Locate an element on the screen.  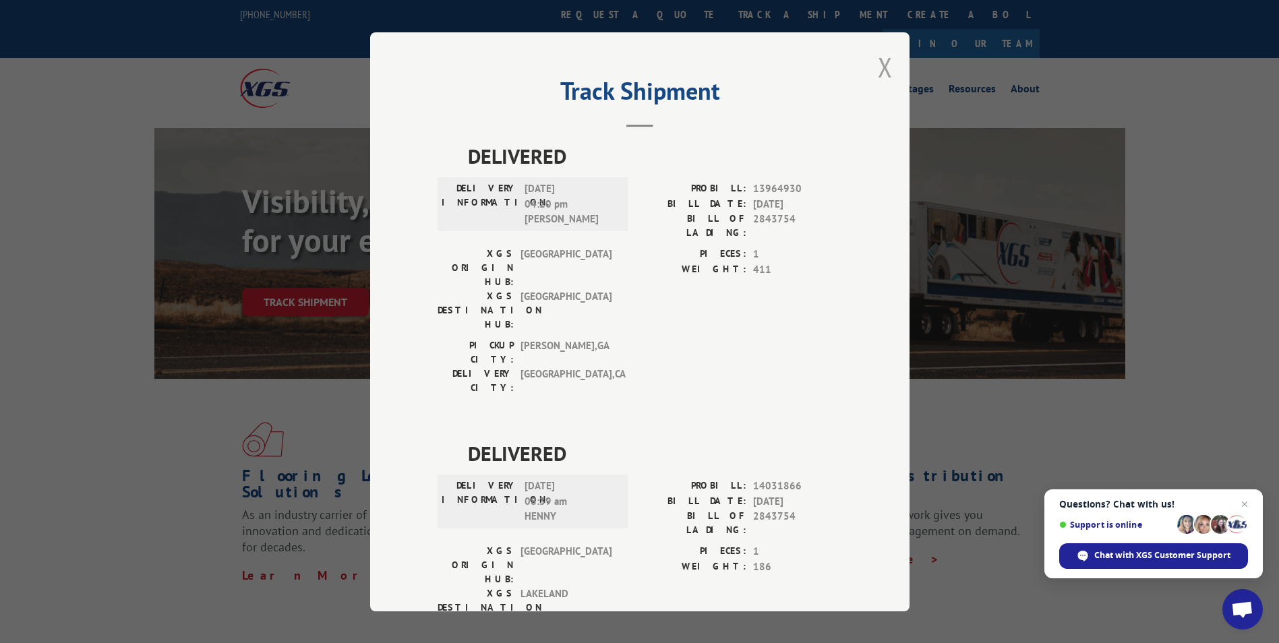
label: DELIVERY CITY: is located at coordinates (475, 381).